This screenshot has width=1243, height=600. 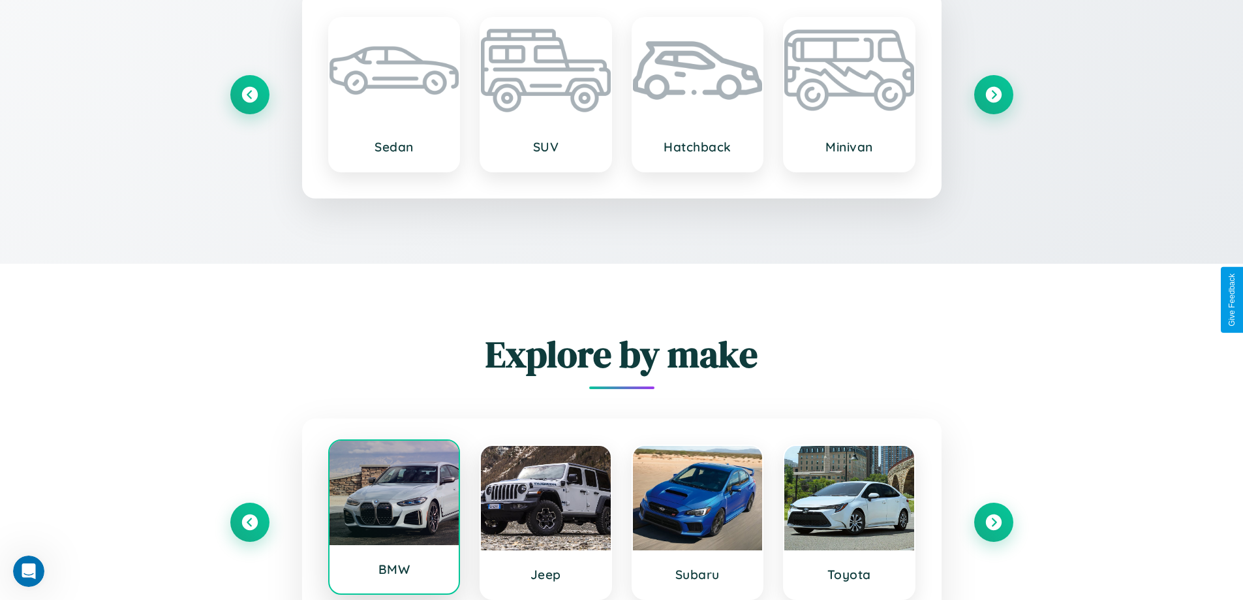 What do you see at coordinates (1232, 300) in the screenshot?
I see `div: Give Feedback` at bounding box center [1232, 300].